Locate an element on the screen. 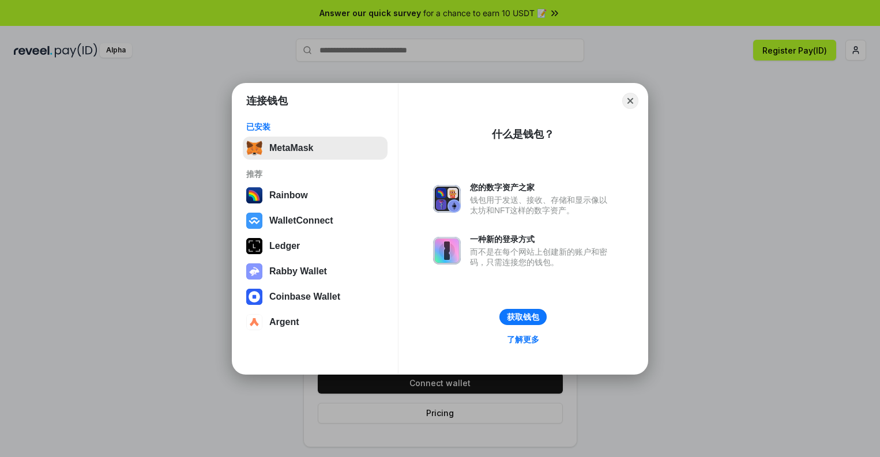 Image resolution: width=880 pixels, height=457 pixels. button: Argent is located at coordinates (315, 322).